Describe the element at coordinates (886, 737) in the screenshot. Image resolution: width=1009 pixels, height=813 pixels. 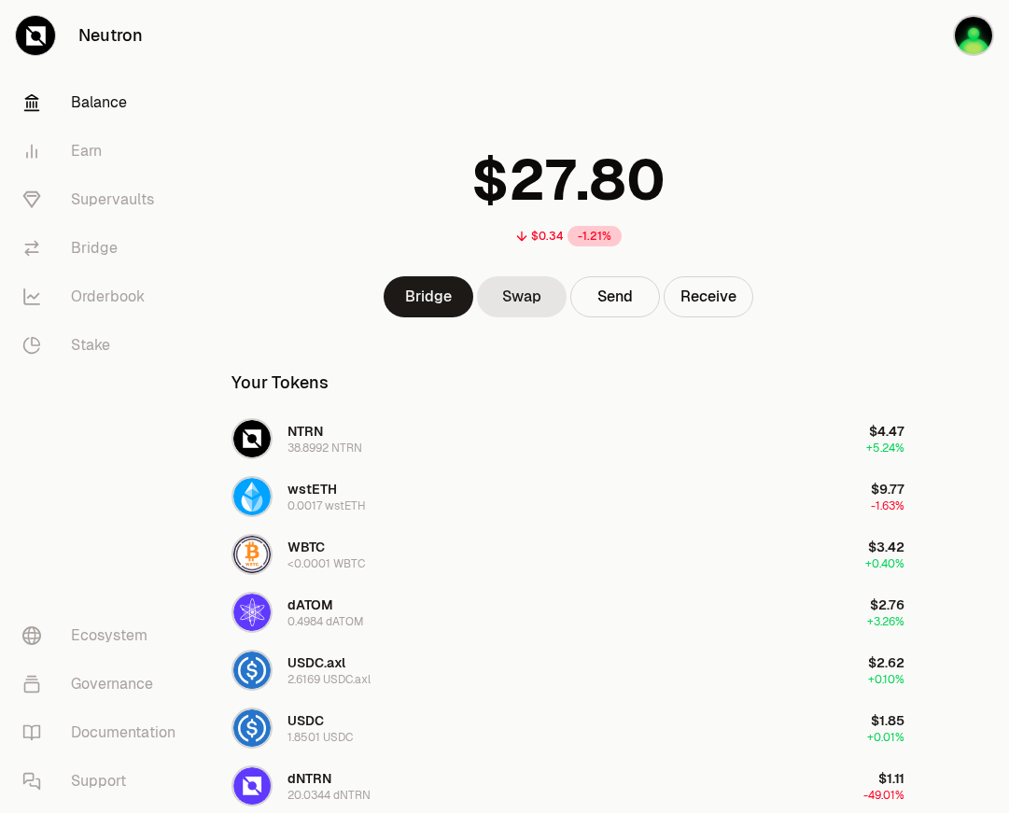
I see `span: +0.01%` at that location.